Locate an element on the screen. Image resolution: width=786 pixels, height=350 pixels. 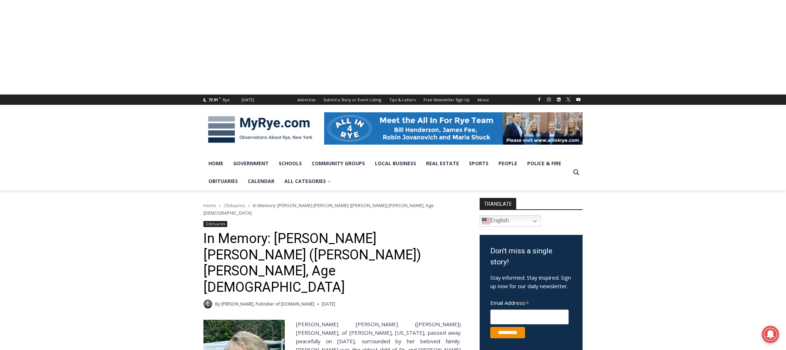
a: Schools is located at coordinates (290, 163).